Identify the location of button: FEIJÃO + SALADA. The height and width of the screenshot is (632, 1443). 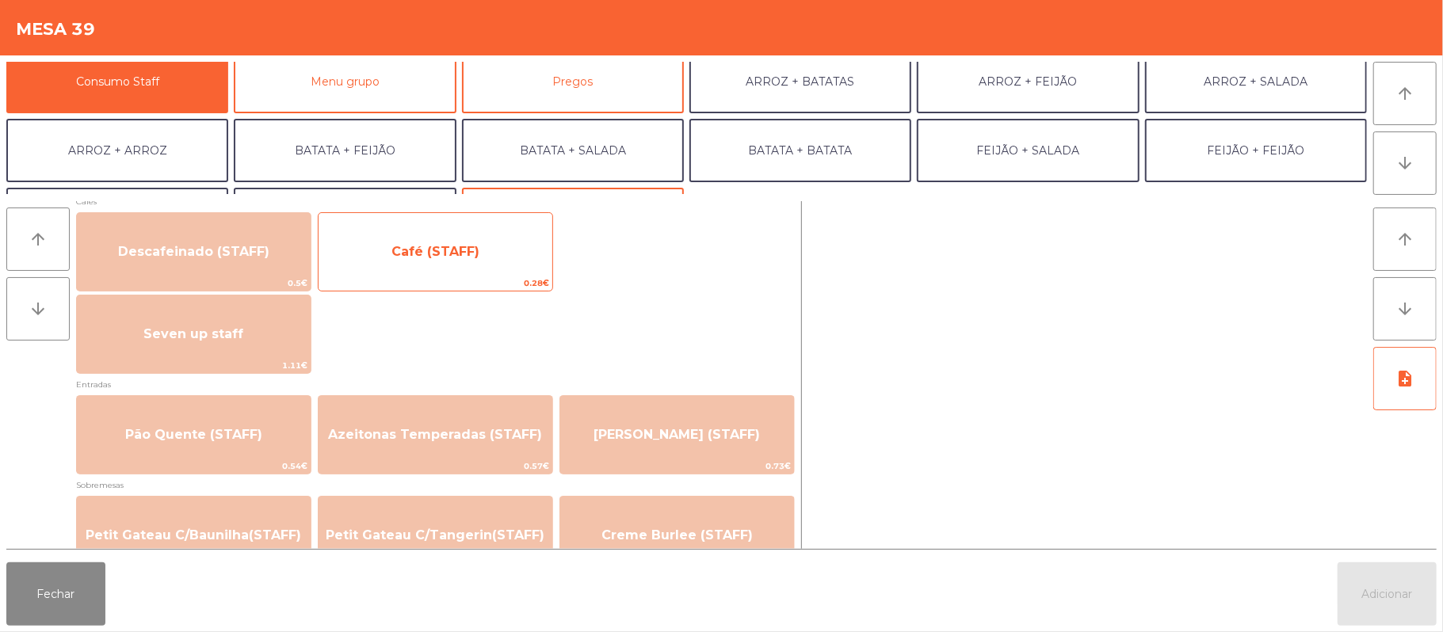
(1028, 151).